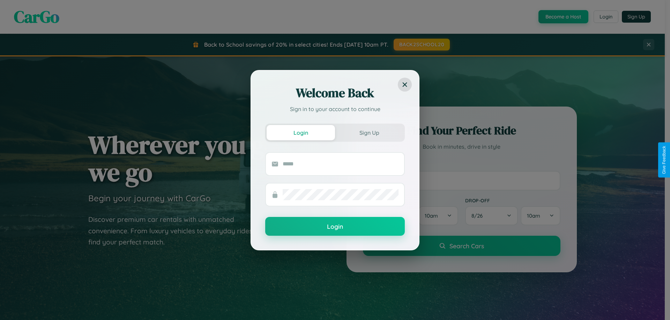 Image resolution: width=670 pixels, height=320 pixels. I want to click on div: Give Feedback, so click(664, 160).